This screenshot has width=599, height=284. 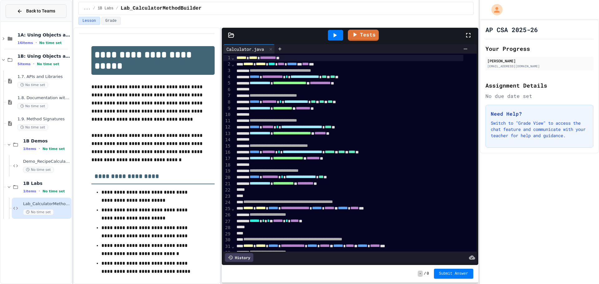 I want to click on div: 23, so click(x=227, y=197).